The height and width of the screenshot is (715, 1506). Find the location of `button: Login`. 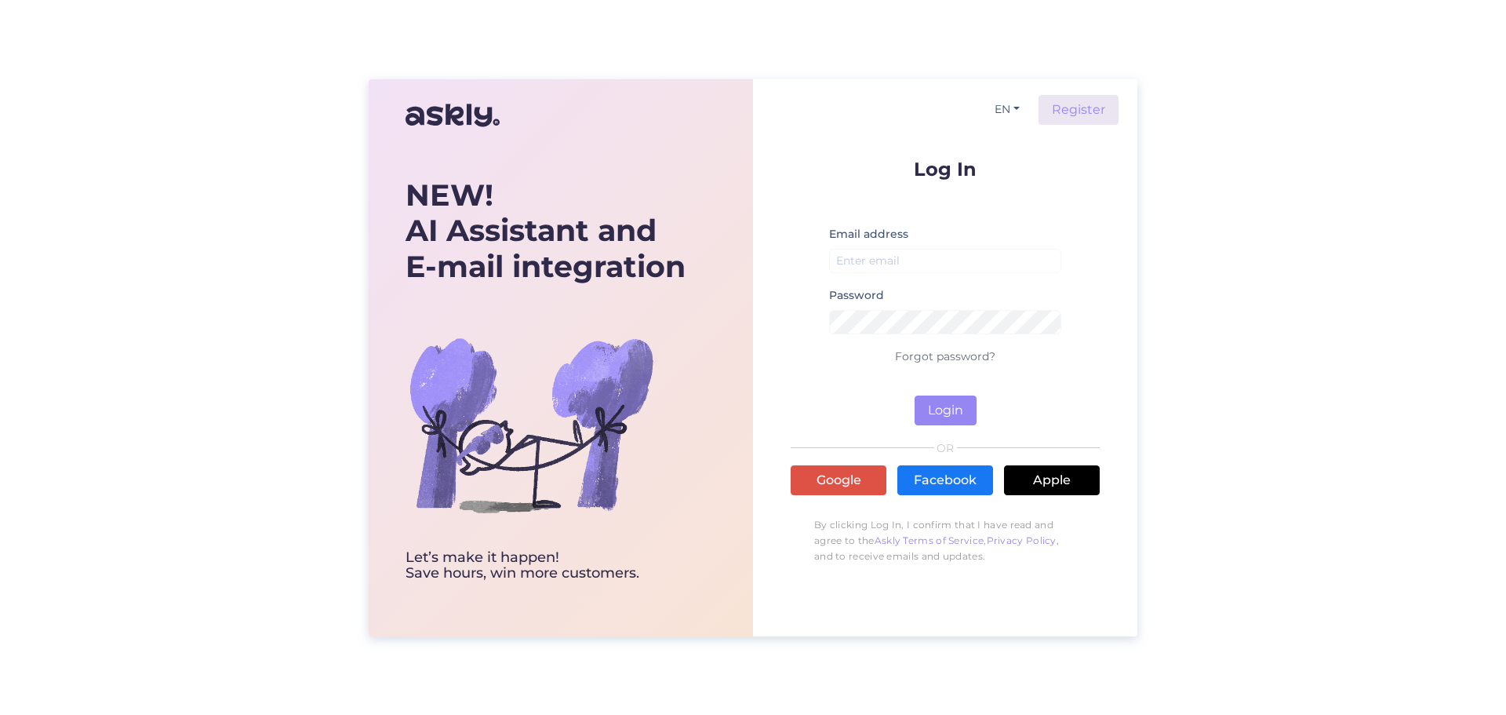

button: Login is located at coordinates (945, 410).